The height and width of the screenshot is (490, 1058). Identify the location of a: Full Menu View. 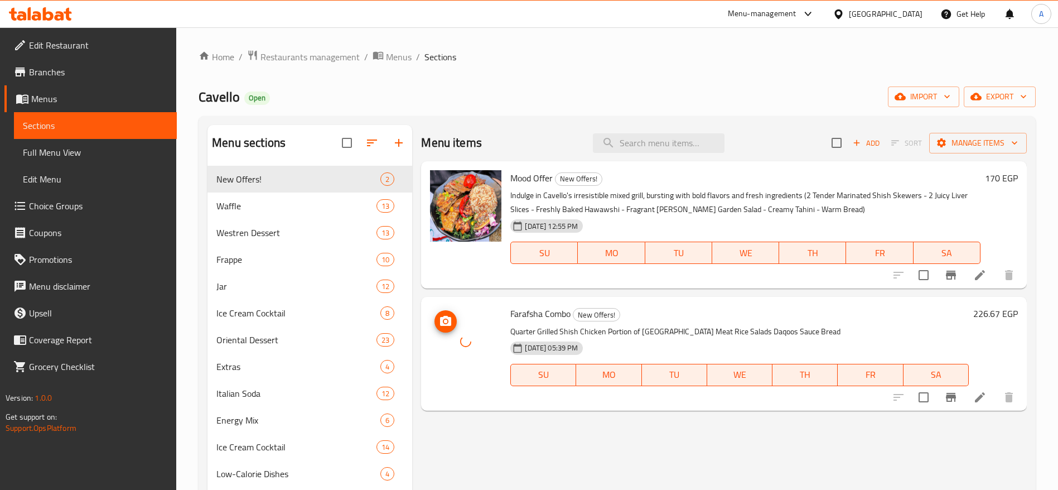
(95, 152).